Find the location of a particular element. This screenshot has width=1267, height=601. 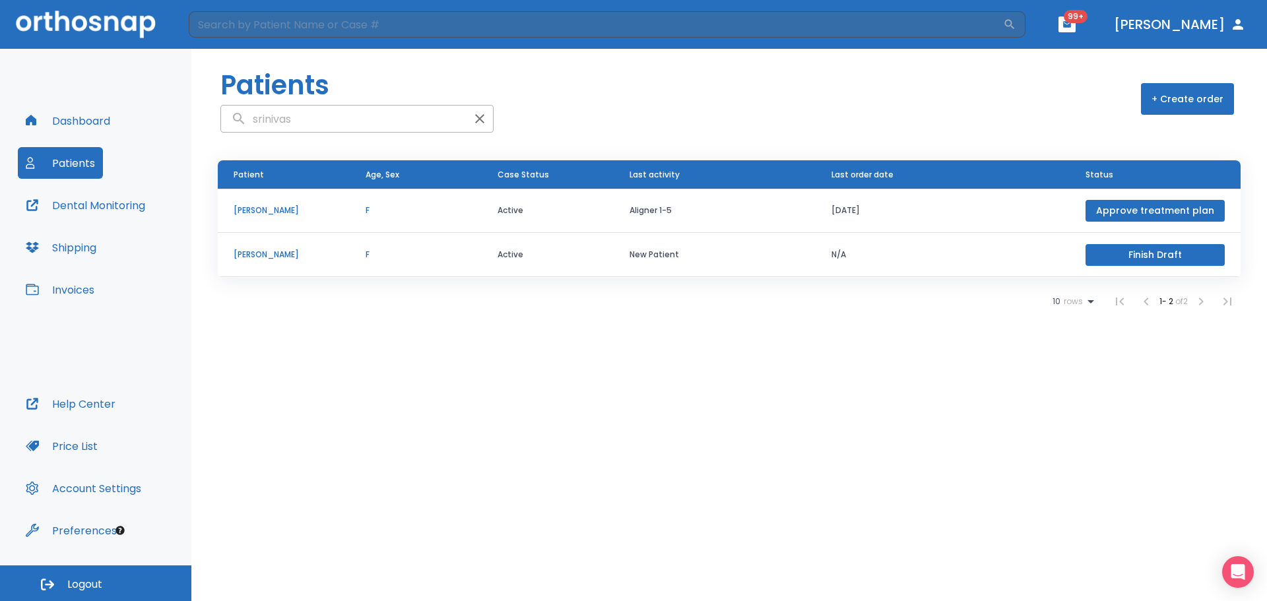

span: 99+ is located at coordinates (1076, 16).